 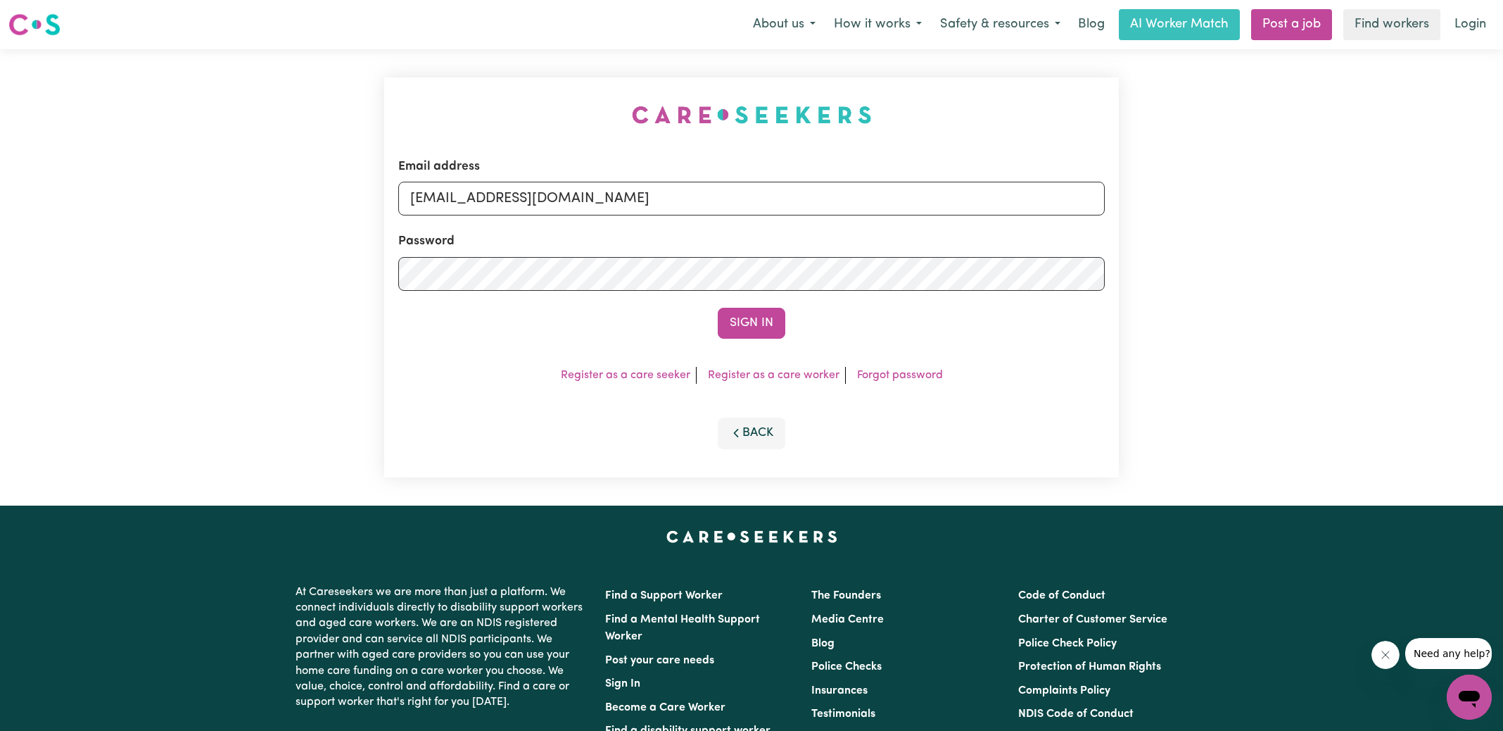 What do you see at coordinates (1180, 25) in the screenshot?
I see `a: AI Worker Match` at bounding box center [1180, 25].